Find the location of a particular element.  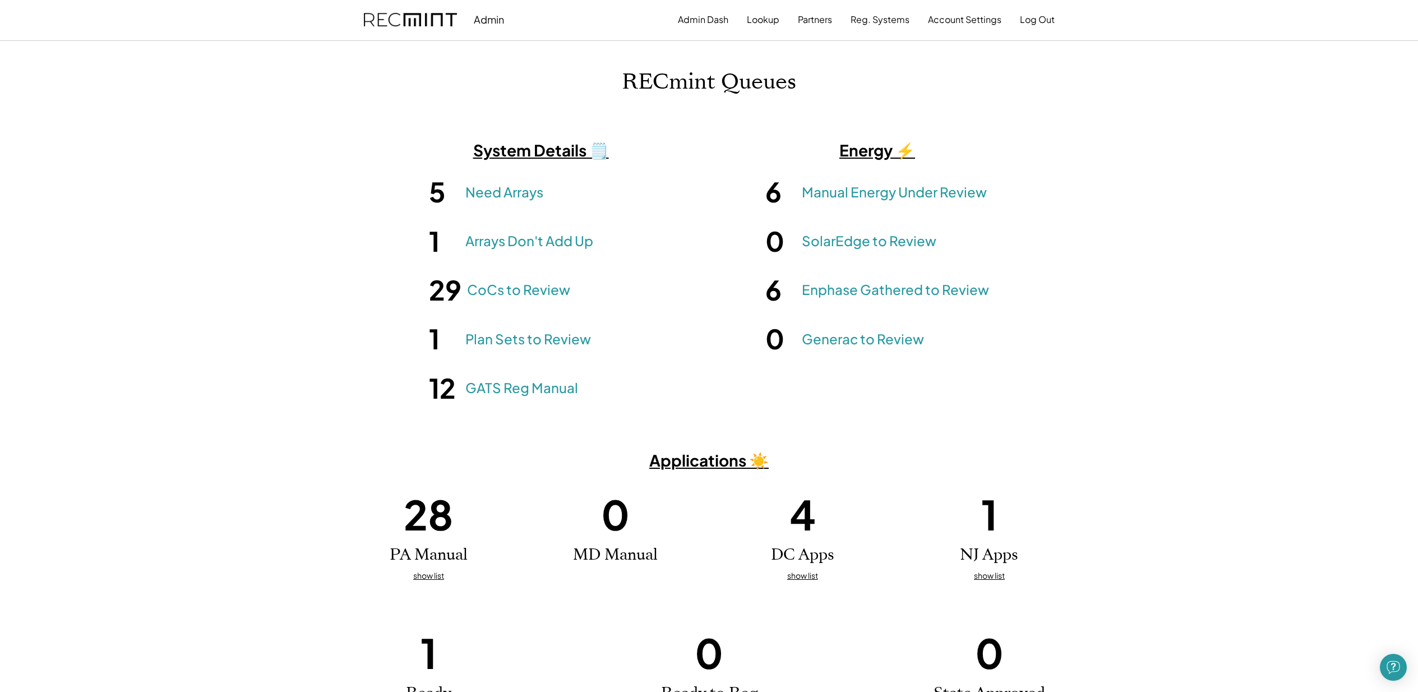

a: CoCs to Review is located at coordinates (519, 290).